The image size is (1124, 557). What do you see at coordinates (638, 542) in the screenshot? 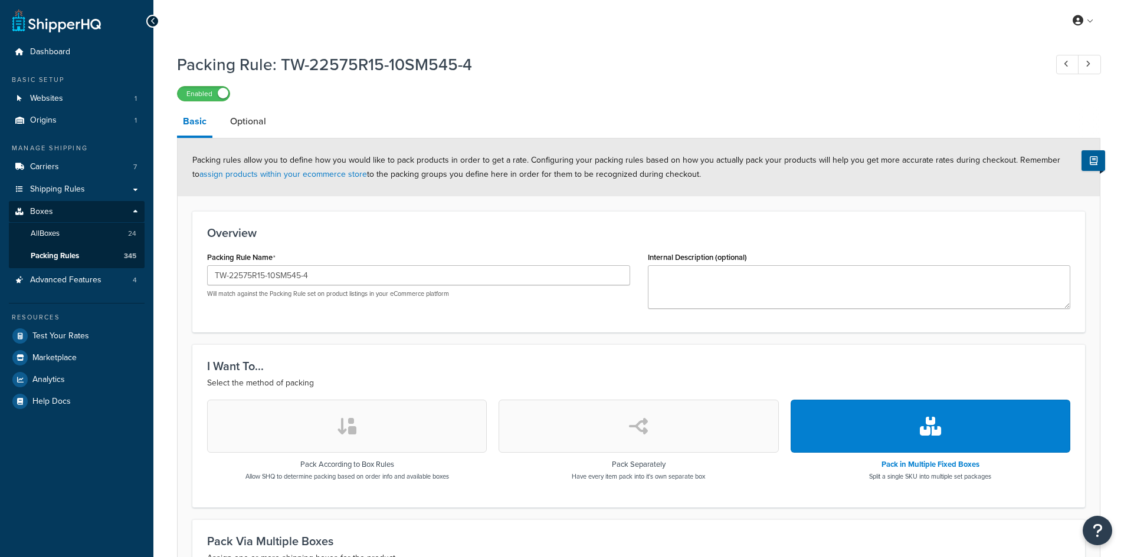
I see `h3: Pack Via Multiple Boxes` at bounding box center [638, 542].